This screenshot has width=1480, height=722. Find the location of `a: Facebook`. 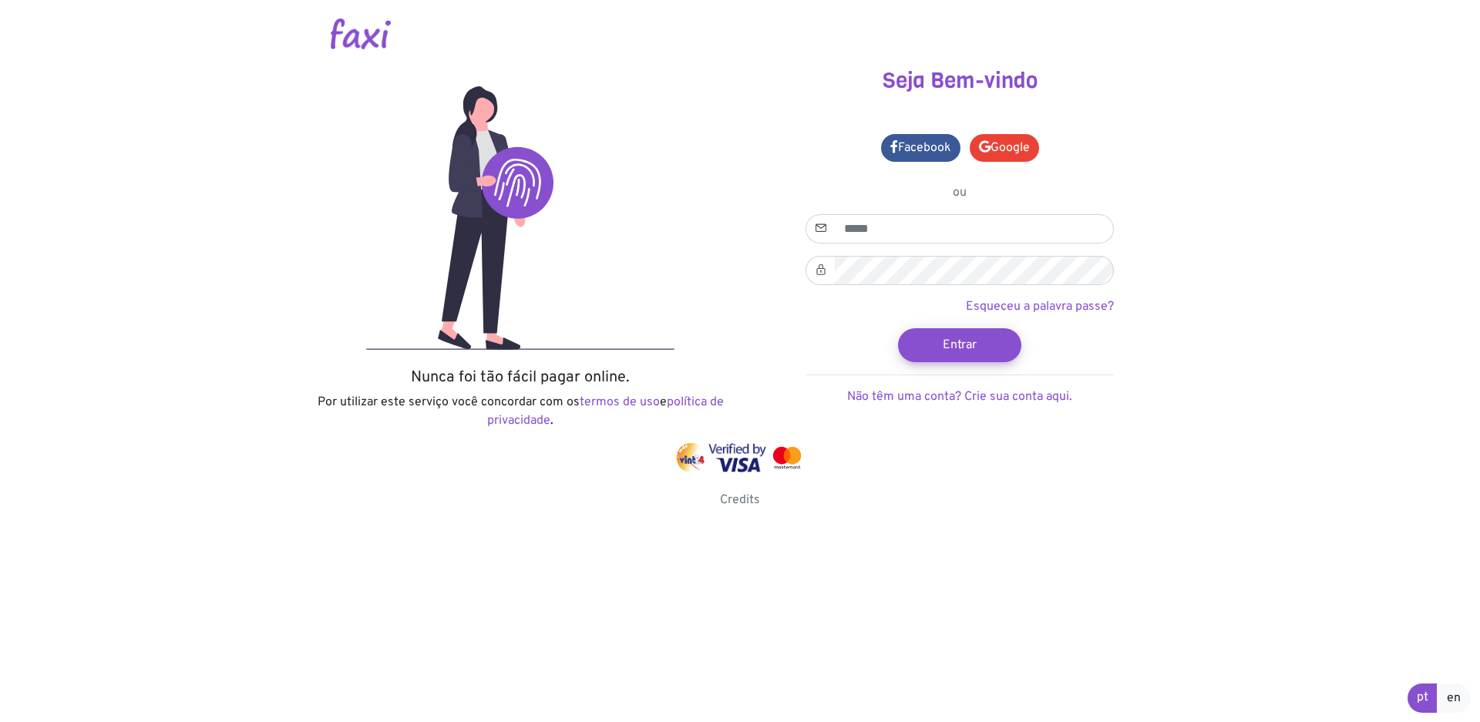

a: Facebook is located at coordinates (921, 148).